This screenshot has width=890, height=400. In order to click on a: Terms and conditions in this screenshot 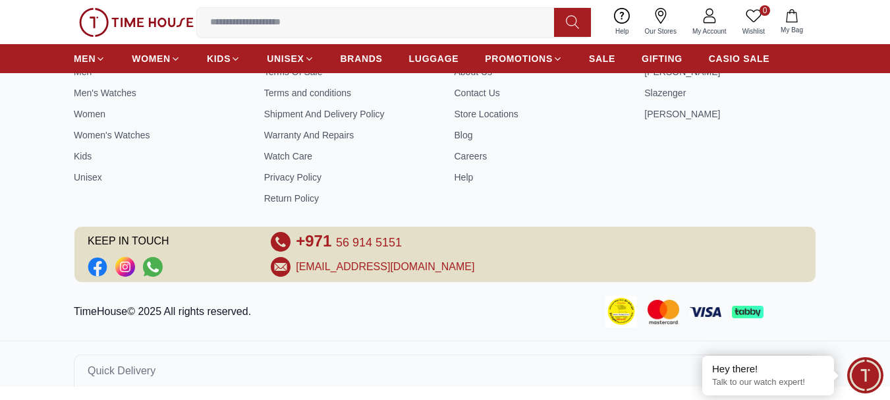, I will do `click(350, 93)`.